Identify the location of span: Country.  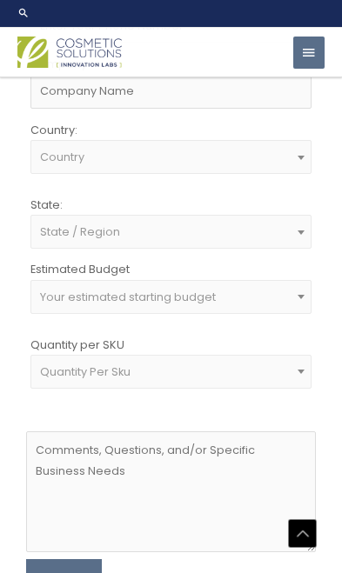
(62, 156).